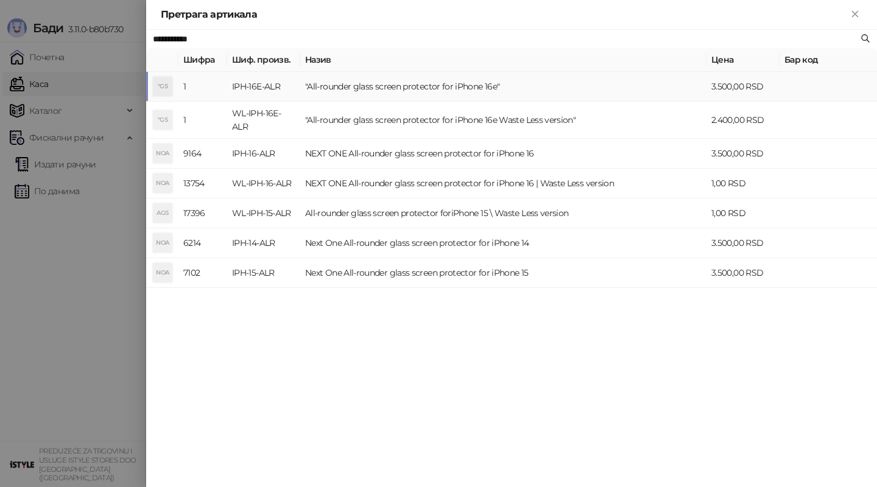  I want to click on td: "All-rounder glass screen protector for iPhone 16e Waste Less version", so click(503, 120).